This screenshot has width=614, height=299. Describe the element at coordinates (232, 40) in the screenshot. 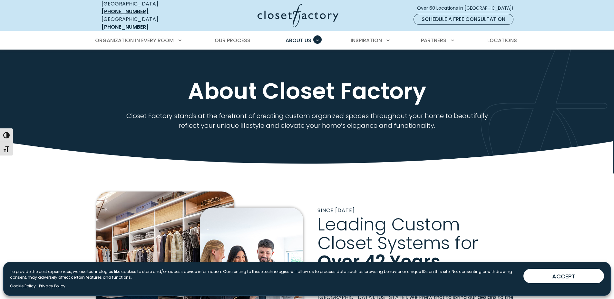

I see `span: Our Process` at that location.